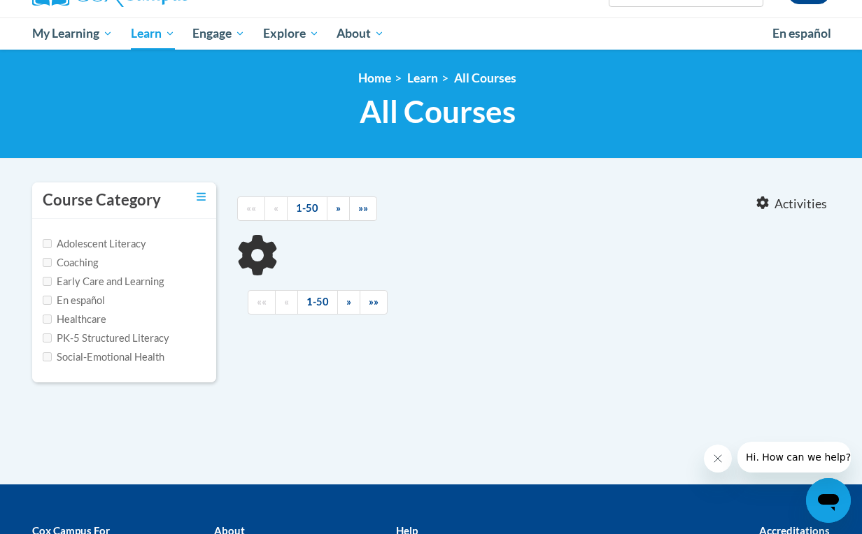 The width and height of the screenshot is (862, 534). I want to click on div: Main menu, so click(431, 34).